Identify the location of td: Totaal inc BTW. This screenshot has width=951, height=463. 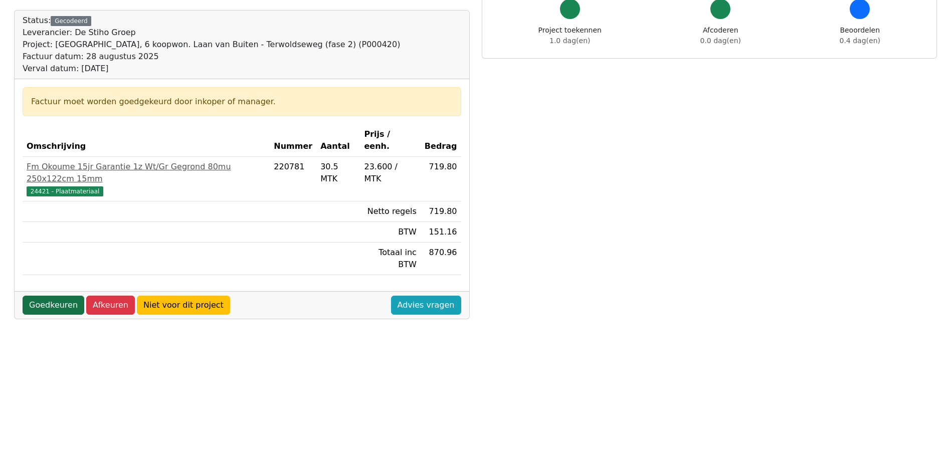
(391, 259).